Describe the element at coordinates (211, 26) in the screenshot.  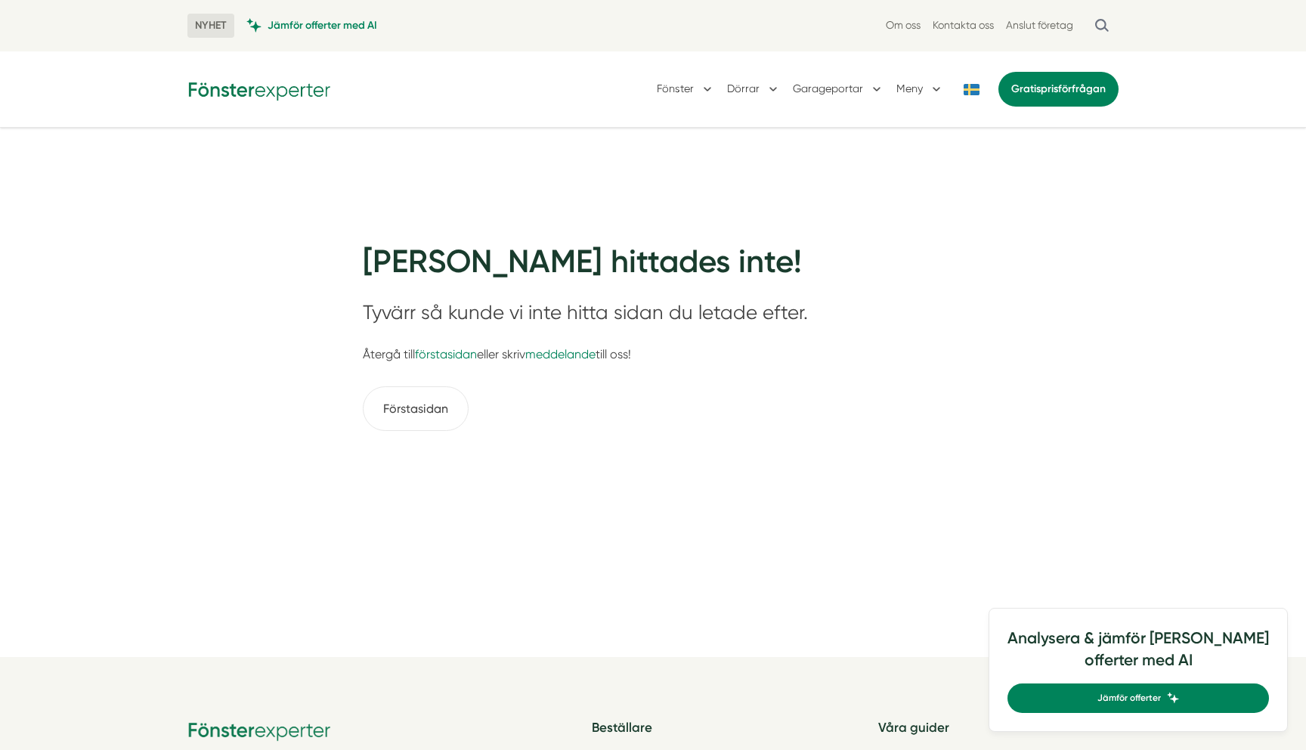
I see `span: NYHET` at that location.